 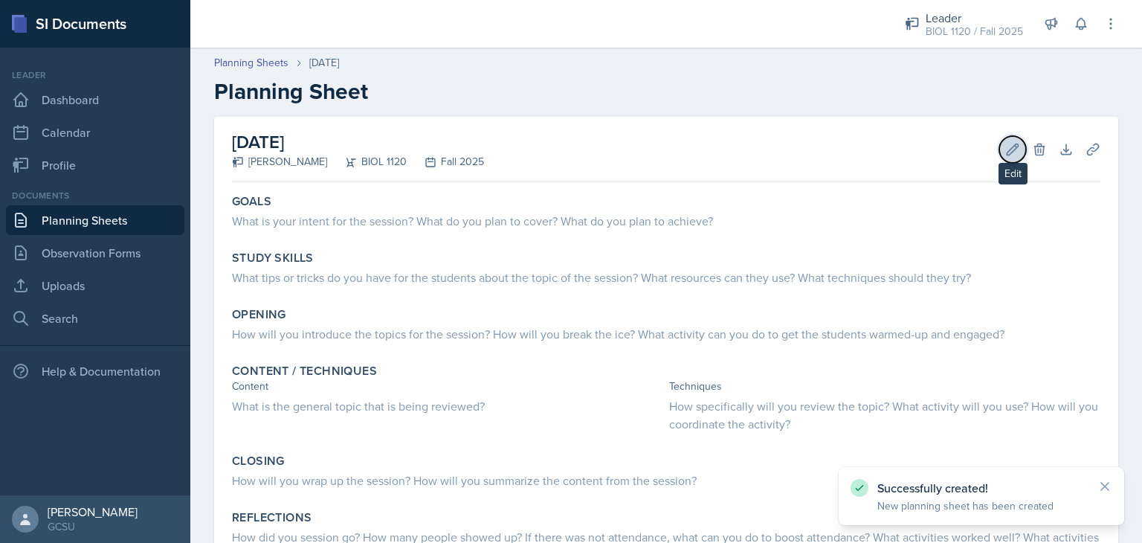 I want to click on label: Reflections, so click(x=271, y=518).